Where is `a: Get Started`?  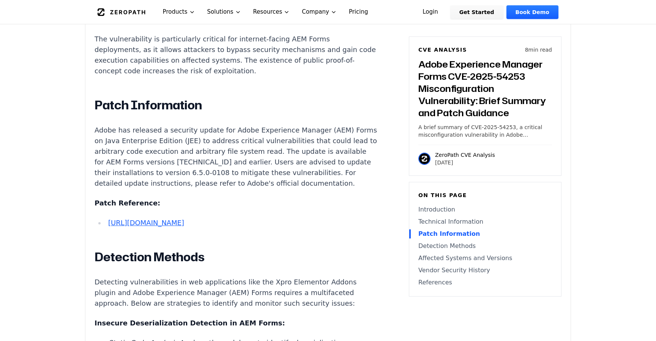 a: Get Started is located at coordinates (477, 12).